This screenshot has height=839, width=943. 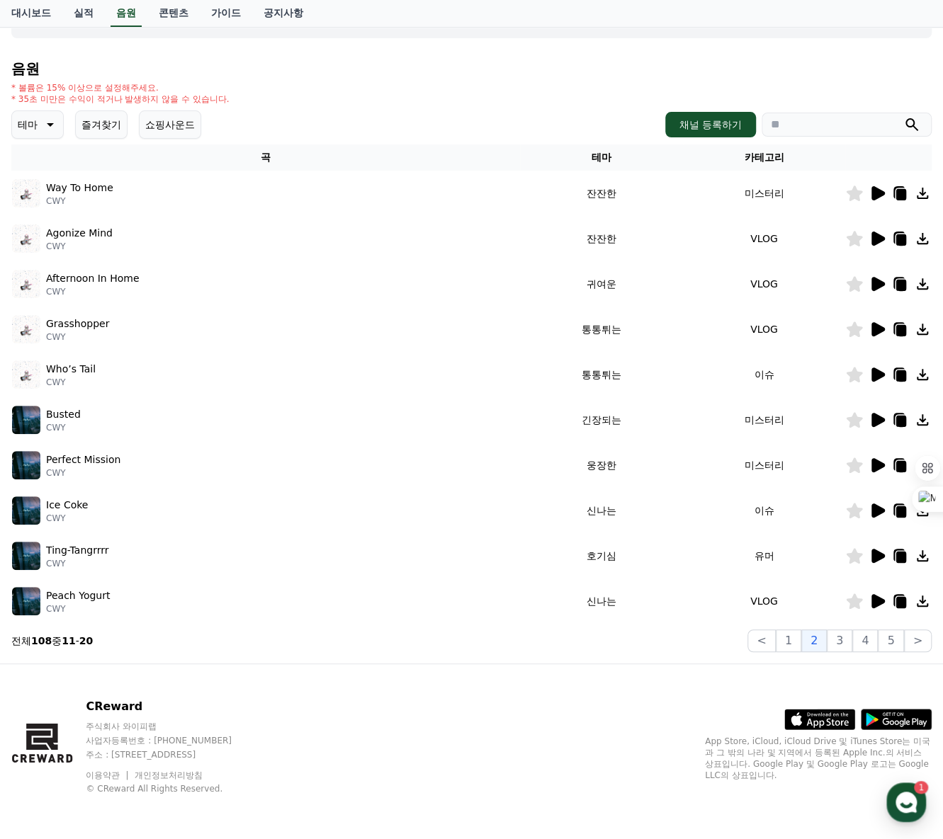 What do you see at coordinates (890, 641) in the screenshot?
I see `button: 5` at bounding box center [890, 641].